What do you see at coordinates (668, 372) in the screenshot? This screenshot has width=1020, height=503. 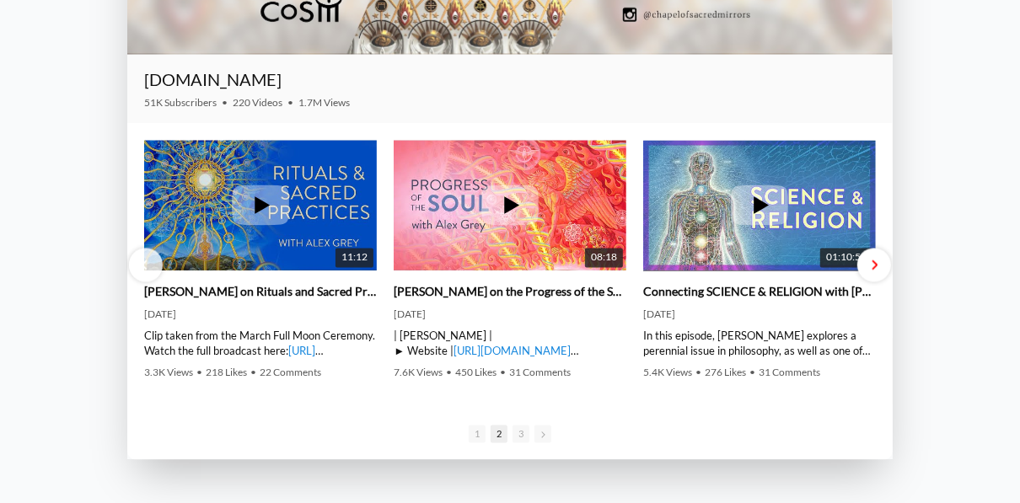 I see `span: 5.4K Views` at bounding box center [668, 372].